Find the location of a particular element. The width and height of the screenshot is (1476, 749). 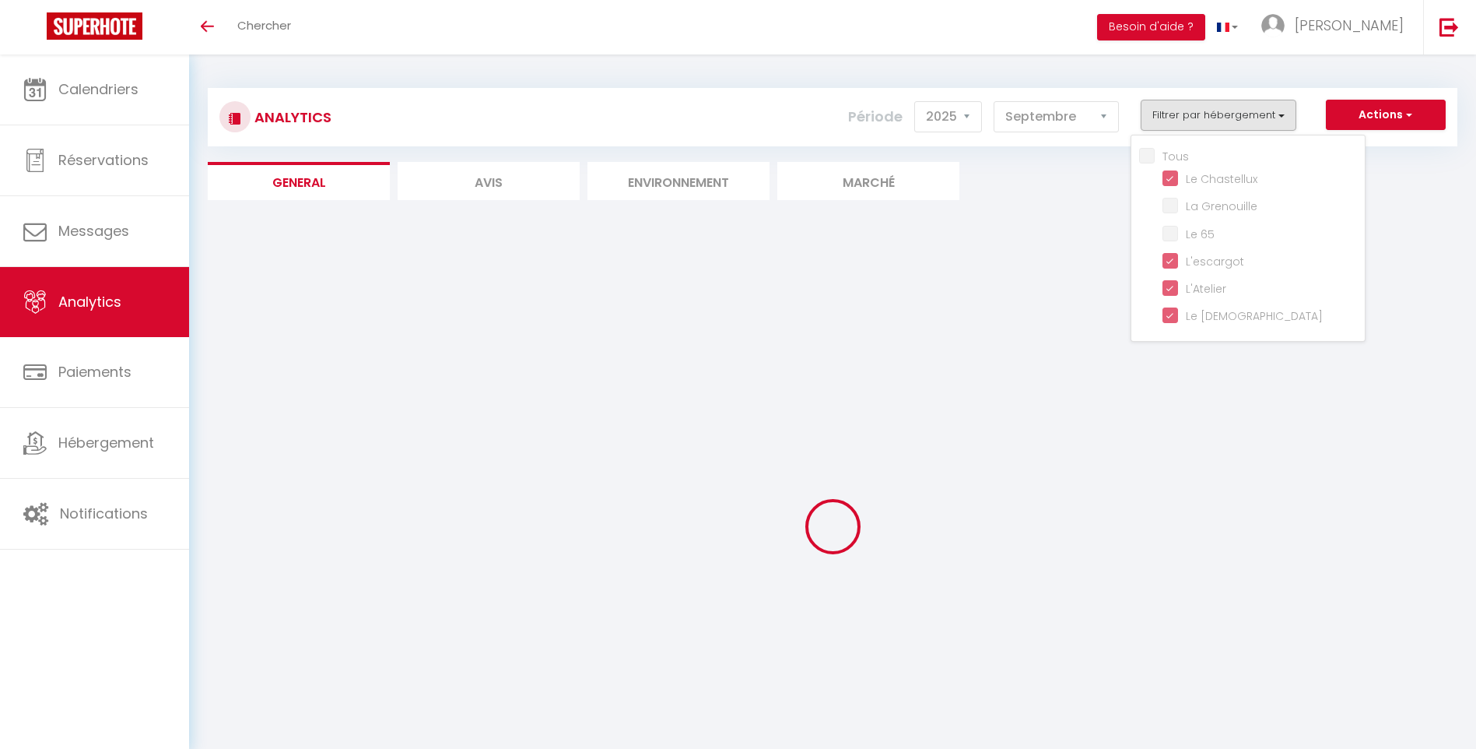

span: Paiements is located at coordinates (95, 371).